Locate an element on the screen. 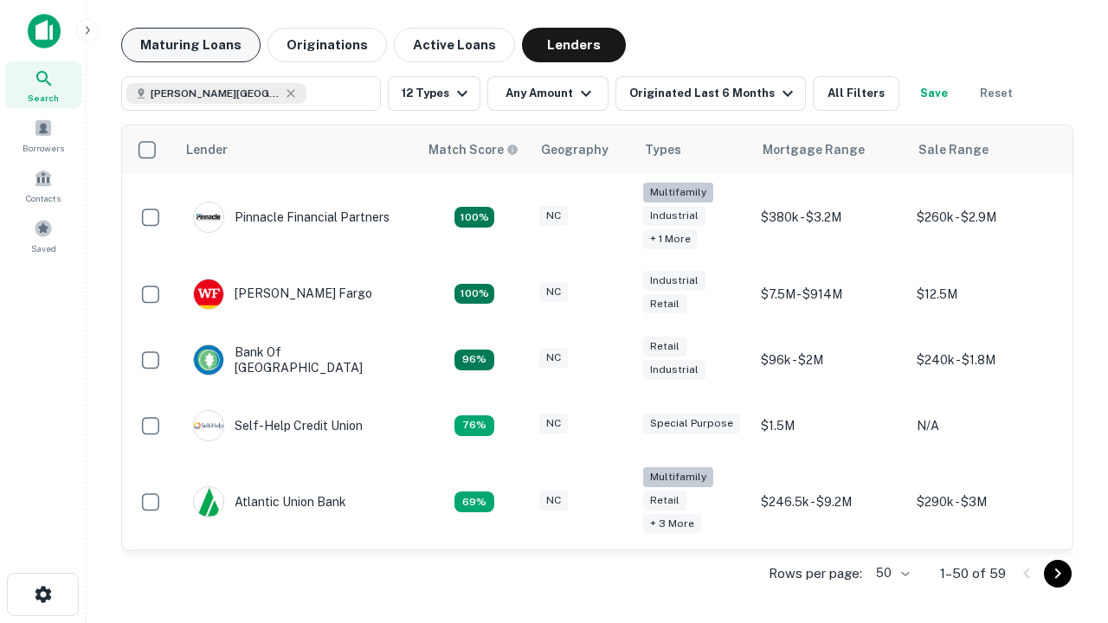 The width and height of the screenshot is (1108, 623). div: Search is located at coordinates (43, 85).